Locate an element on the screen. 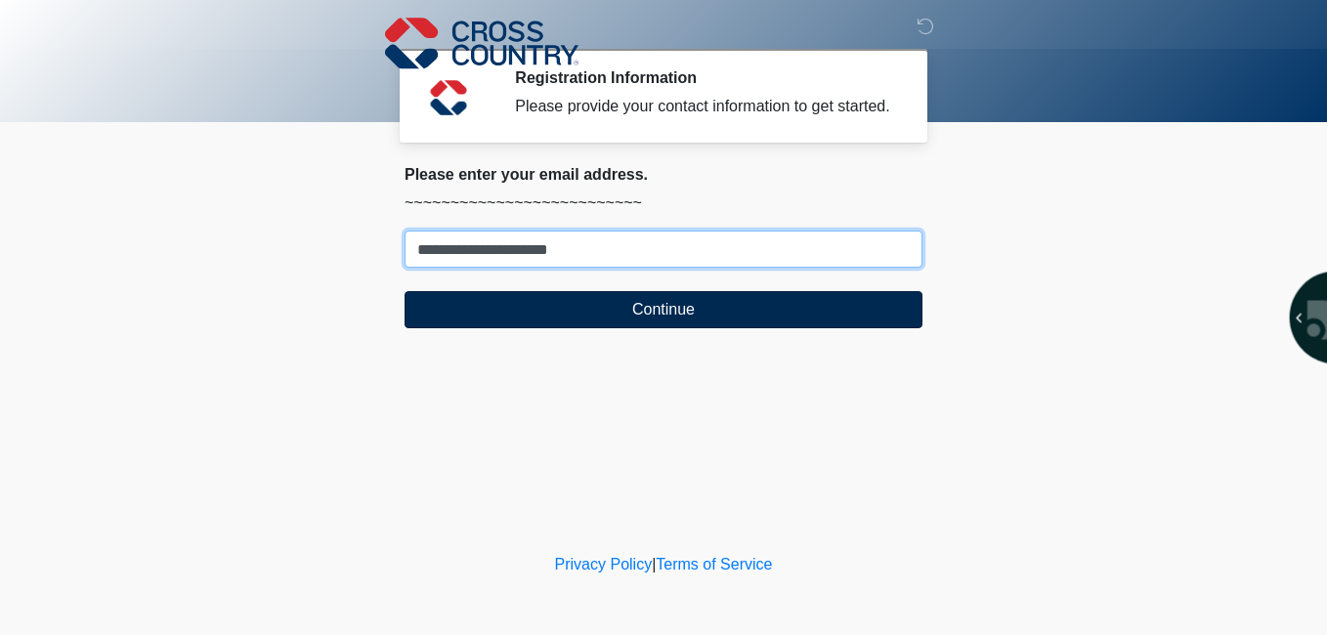  h2: Please enter your email address. is located at coordinates (663, 174).